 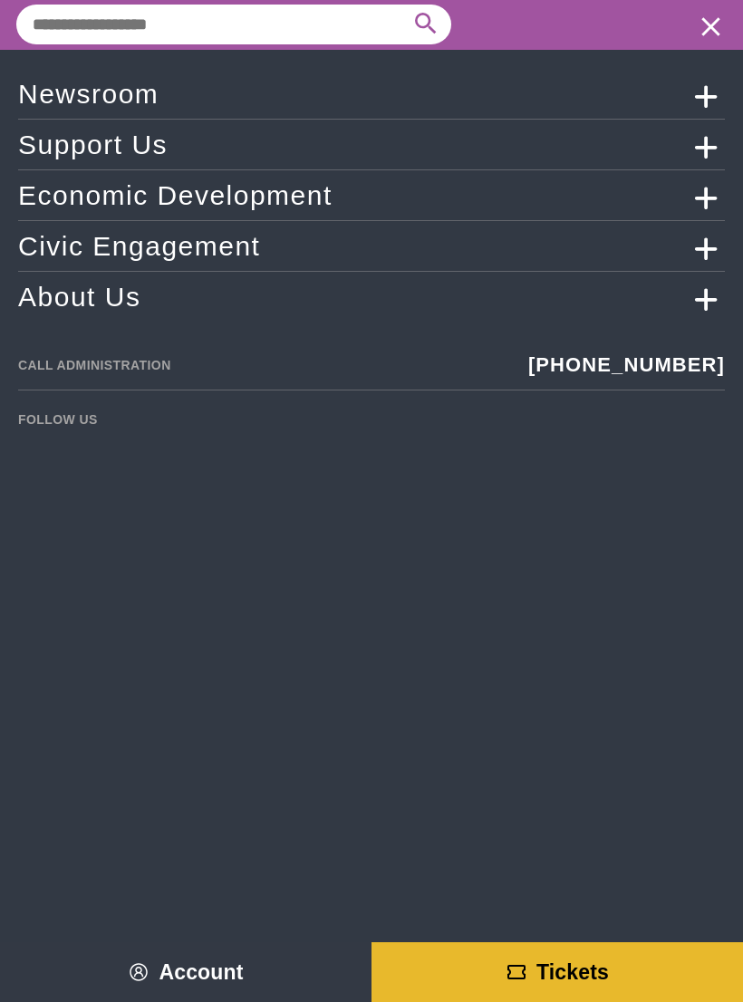 What do you see at coordinates (94, 365) in the screenshot?
I see `div: Call Administration` at bounding box center [94, 365].